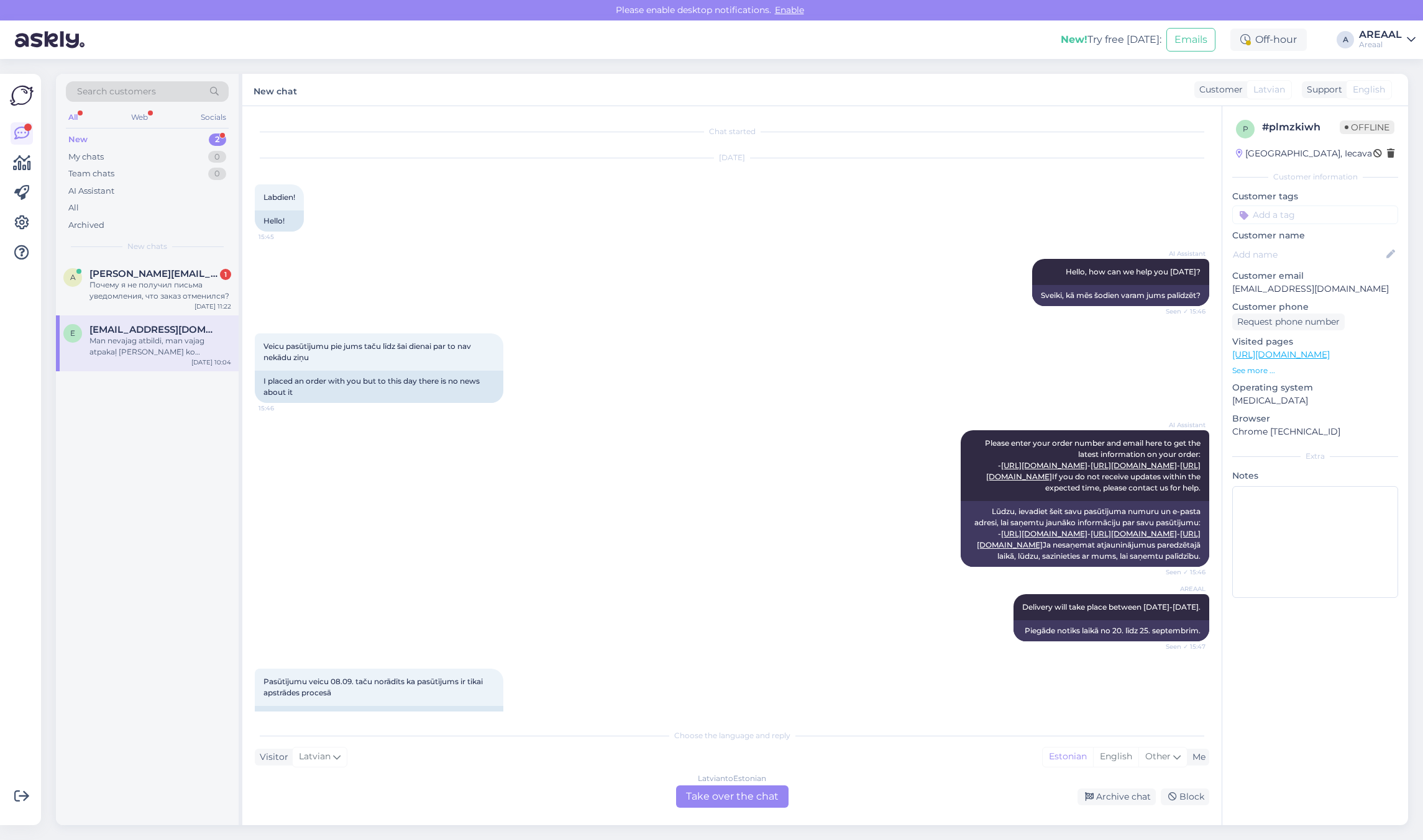 This screenshot has width=1423, height=840. Describe the element at coordinates (1116, 796) in the screenshot. I see `div: Archive chat` at that location.